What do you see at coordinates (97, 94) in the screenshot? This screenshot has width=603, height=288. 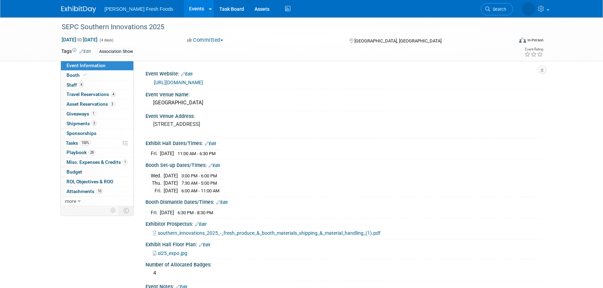 I see `a: Travel Reservations4` at bounding box center [97, 94].